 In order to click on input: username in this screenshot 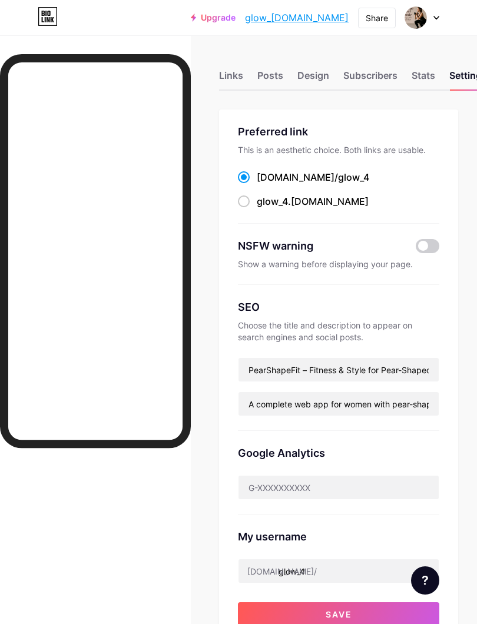, I will do `click(338, 571)`.